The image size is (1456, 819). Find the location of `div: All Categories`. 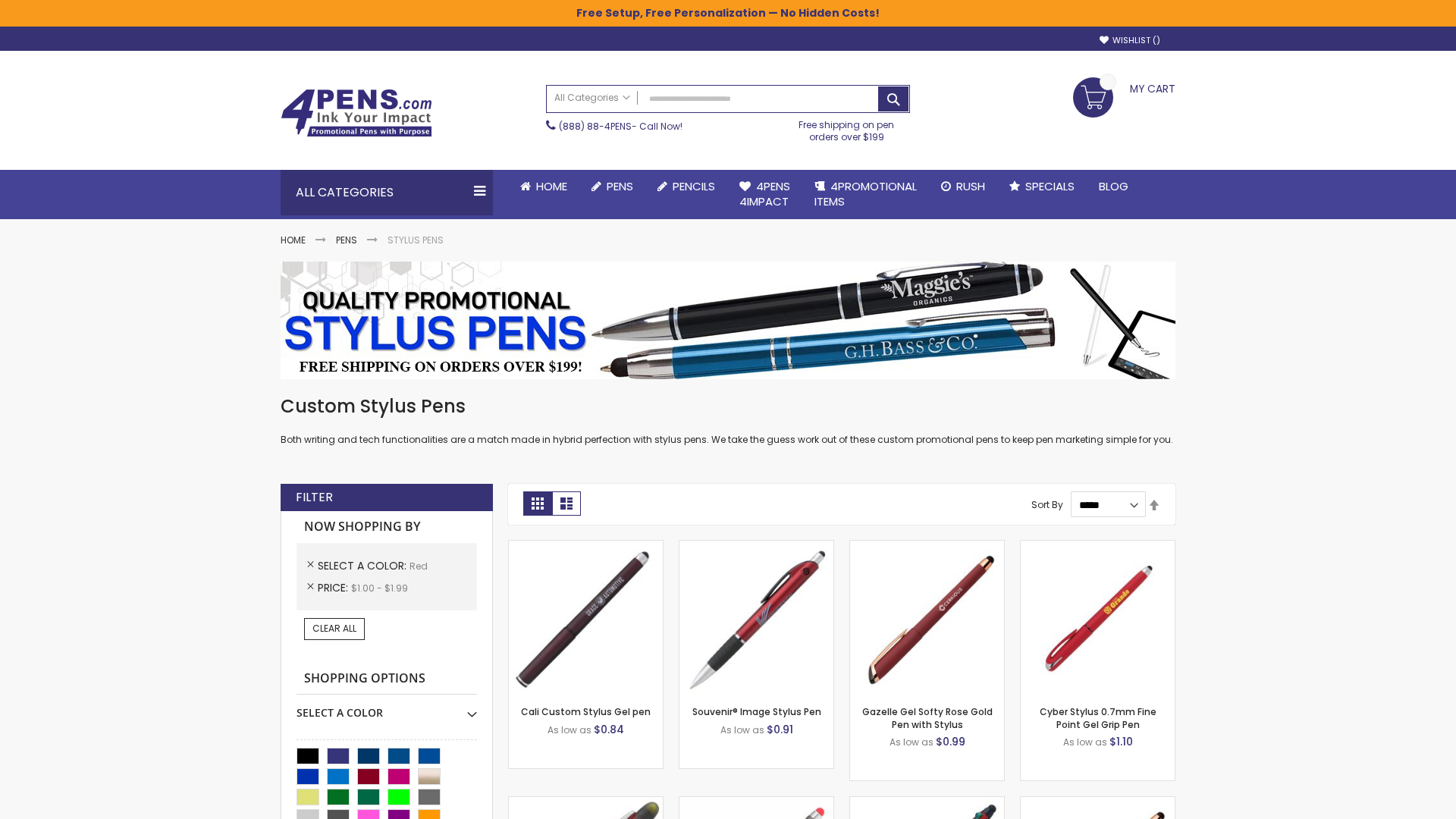

div: All Categories is located at coordinates (387, 193).